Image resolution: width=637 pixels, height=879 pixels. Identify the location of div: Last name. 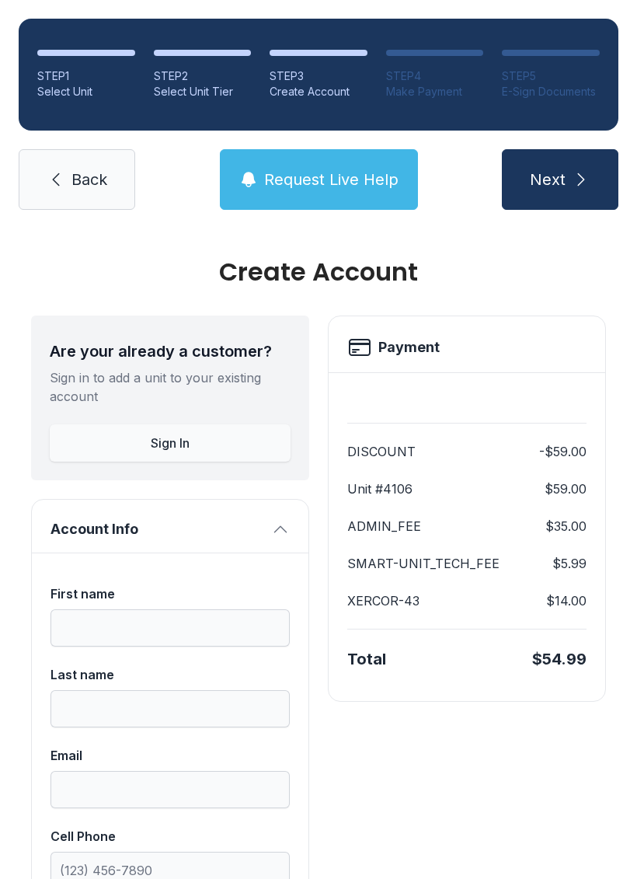
(170, 674).